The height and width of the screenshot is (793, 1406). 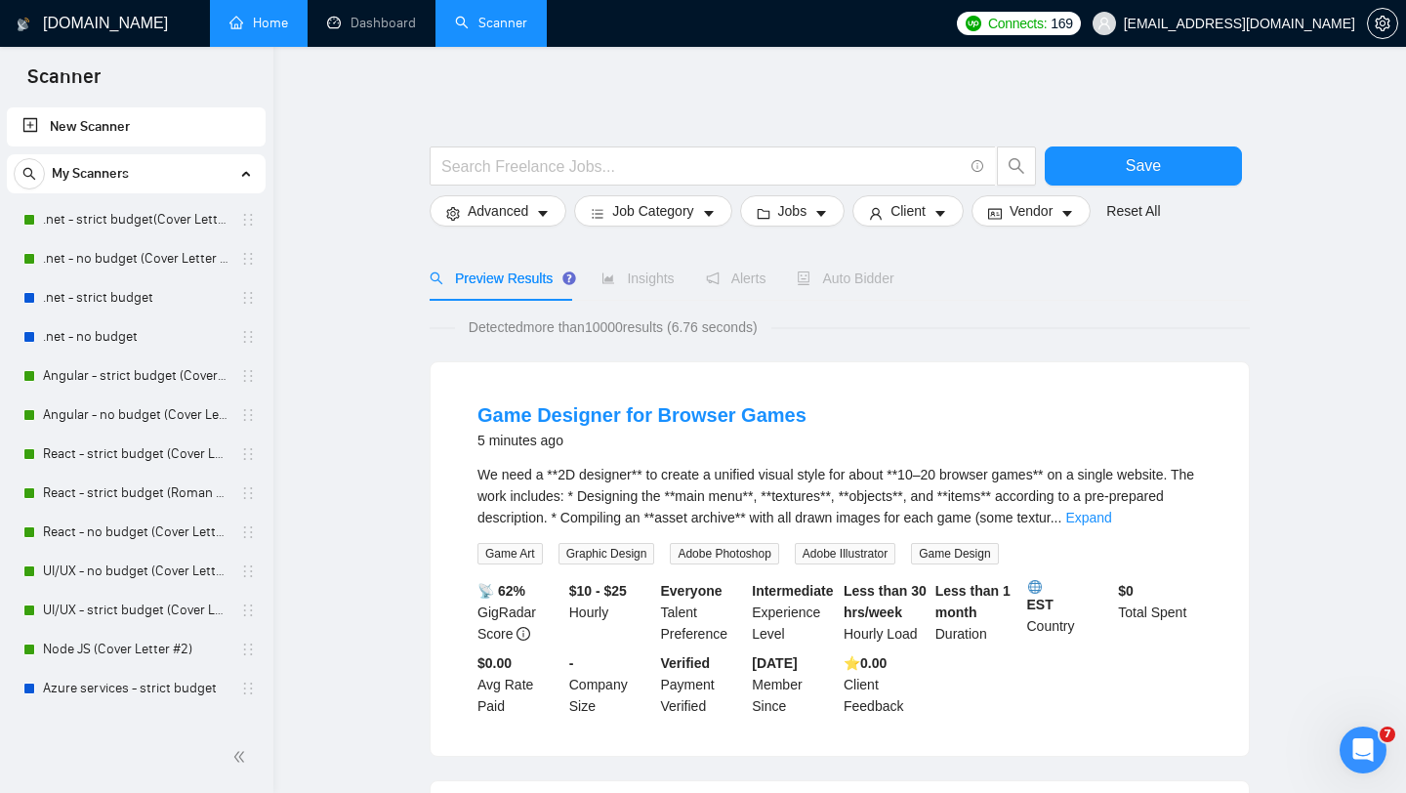 What do you see at coordinates (652, 211) in the screenshot?
I see `span: Job Category` at bounding box center [652, 211].